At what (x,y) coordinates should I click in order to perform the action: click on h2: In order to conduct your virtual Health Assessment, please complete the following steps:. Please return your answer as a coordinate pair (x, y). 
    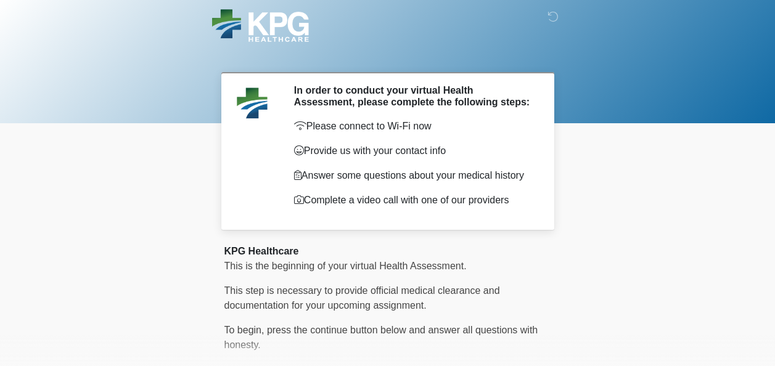
    Looking at the image, I should click on (413, 96).